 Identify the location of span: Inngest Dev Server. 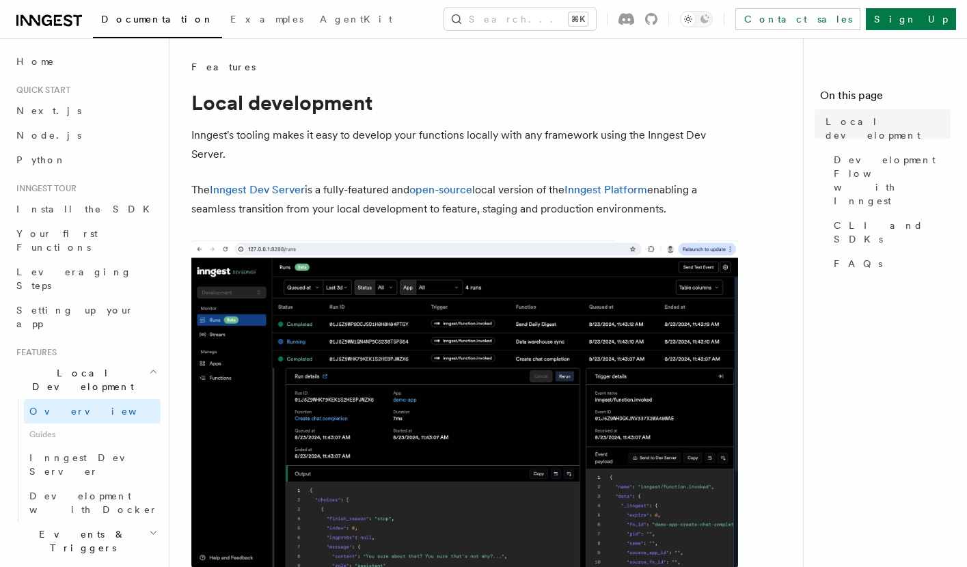
(87, 465).